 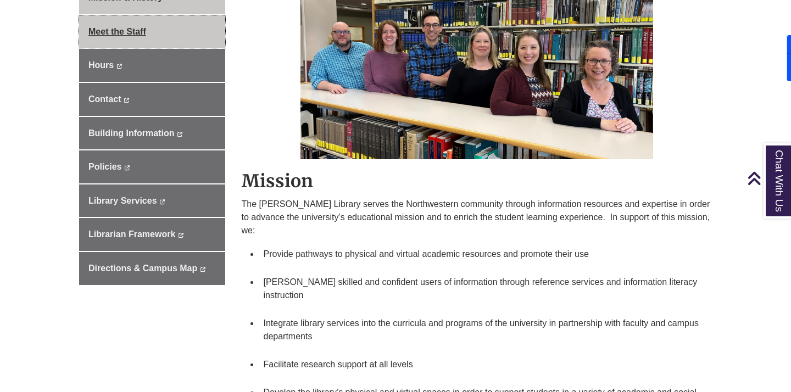 I want to click on a: Library Services, so click(x=152, y=201).